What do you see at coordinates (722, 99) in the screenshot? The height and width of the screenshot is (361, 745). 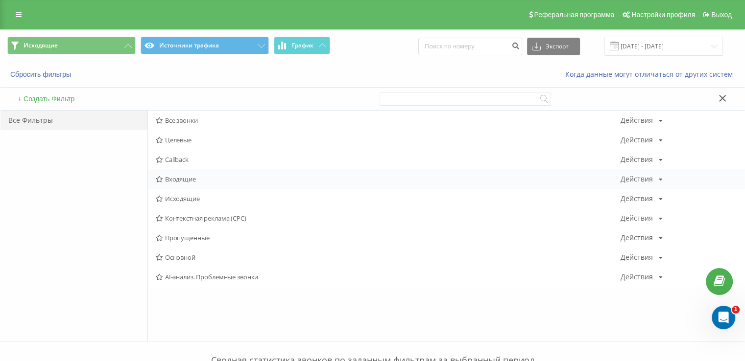 I see `button: Закрыть` at bounding box center [722, 99].